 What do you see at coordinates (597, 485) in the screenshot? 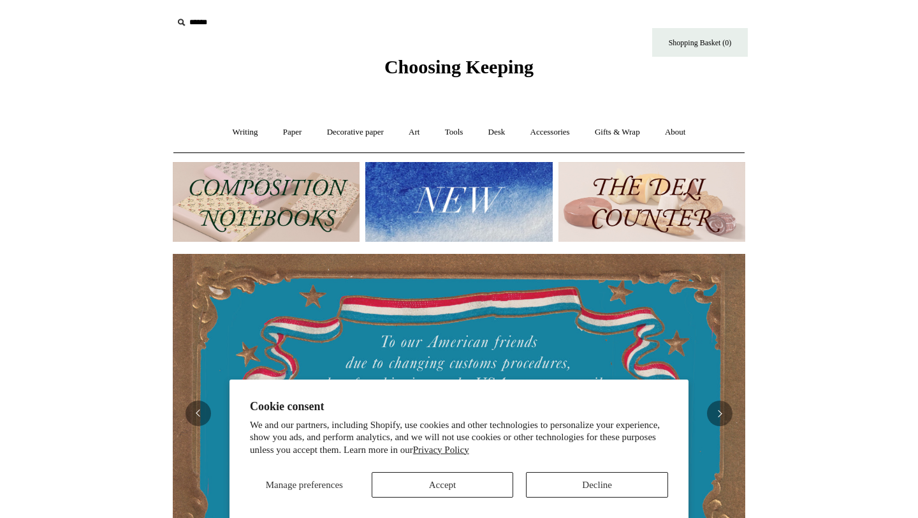
I see `button: Decline` at bounding box center [597, 485].